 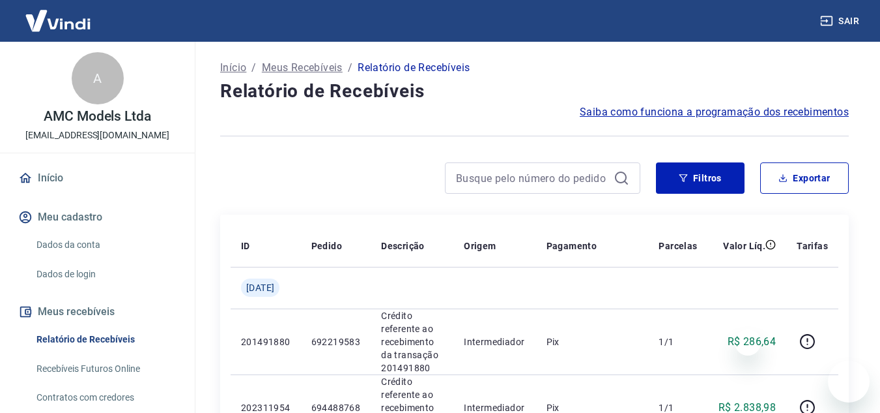 I want to click on a: Recebíveis Futuros Online, so click(x=105, y=368).